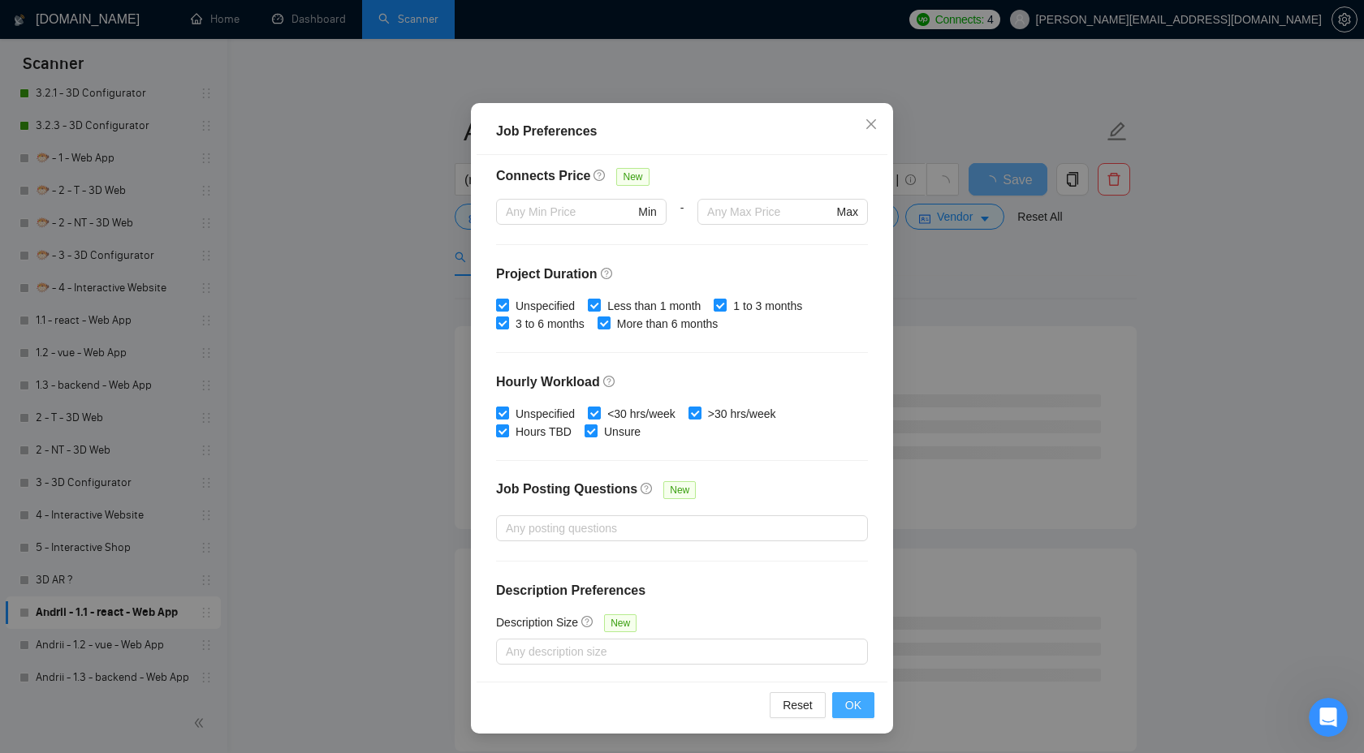 The width and height of the screenshot is (1364, 753). I want to click on div: Mariia says…, so click(162, 177).